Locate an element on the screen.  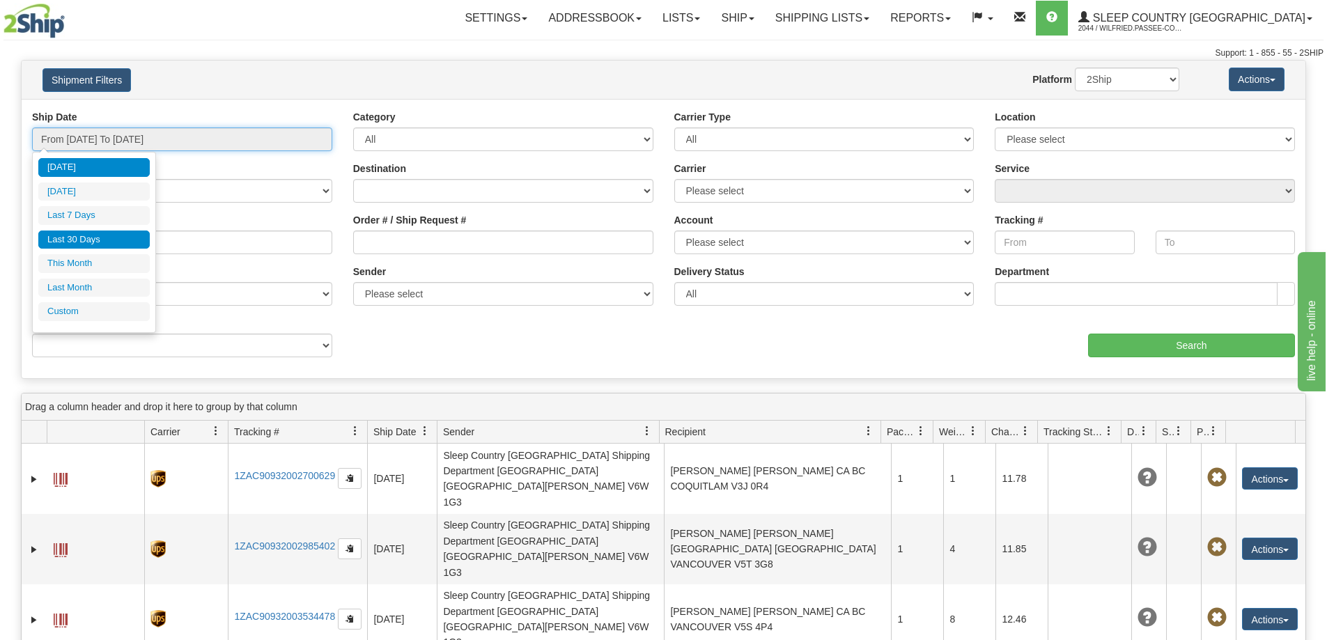
span: Tracking # is located at coordinates (256, 432).